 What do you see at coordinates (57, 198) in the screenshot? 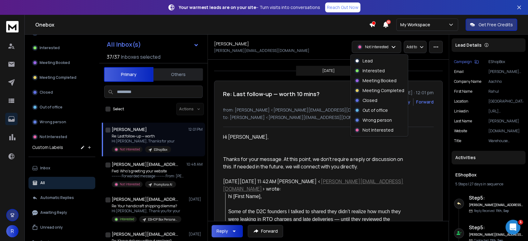
I see `p: Automatic Replies` at bounding box center [57, 198].